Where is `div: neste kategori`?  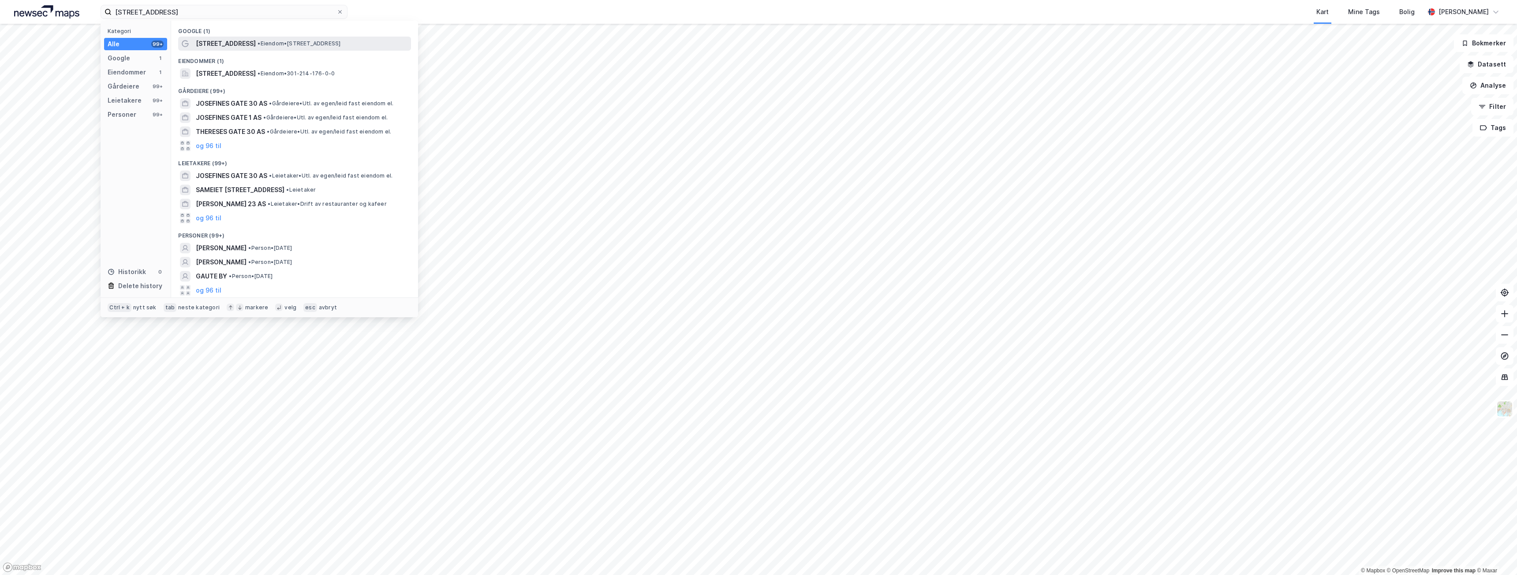 div: neste kategori is located at coordinates (199, 308).